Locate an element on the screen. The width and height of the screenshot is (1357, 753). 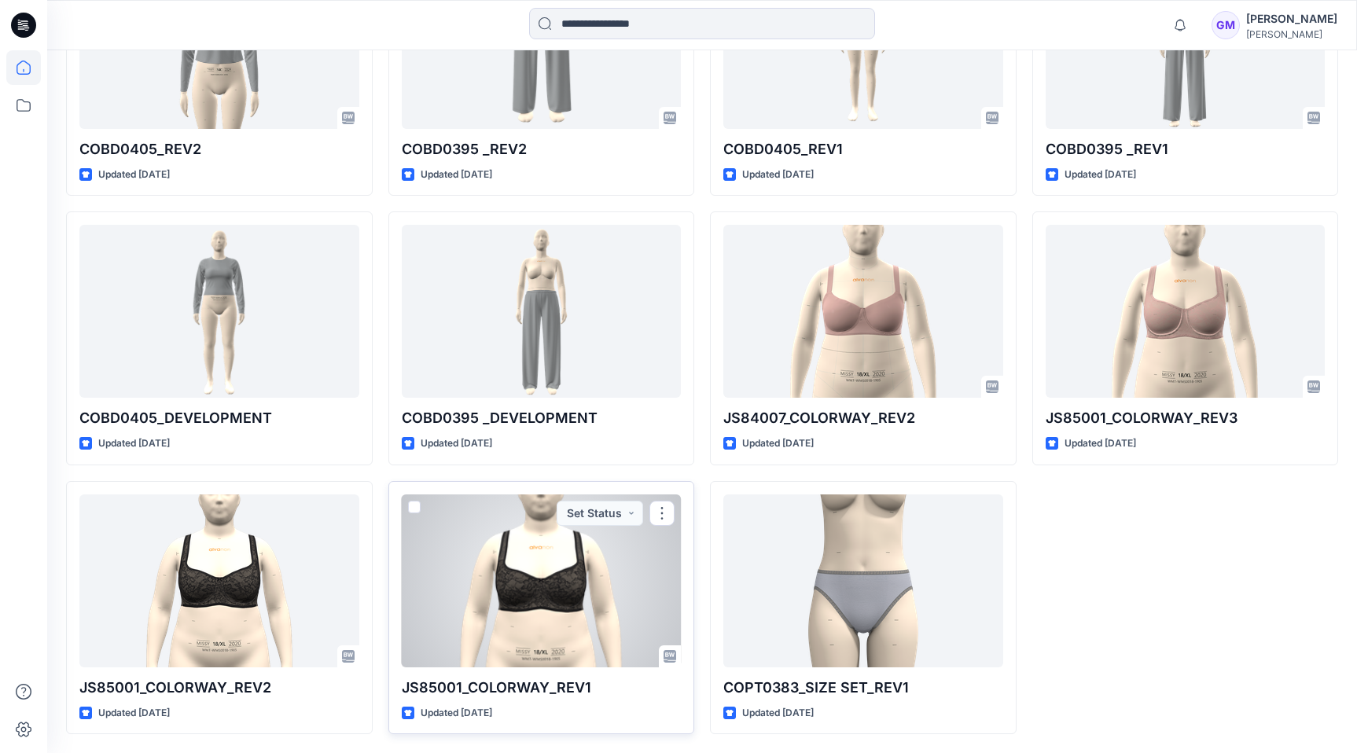
p: COBD0405_REV1 is located at coordinates (863, 149).